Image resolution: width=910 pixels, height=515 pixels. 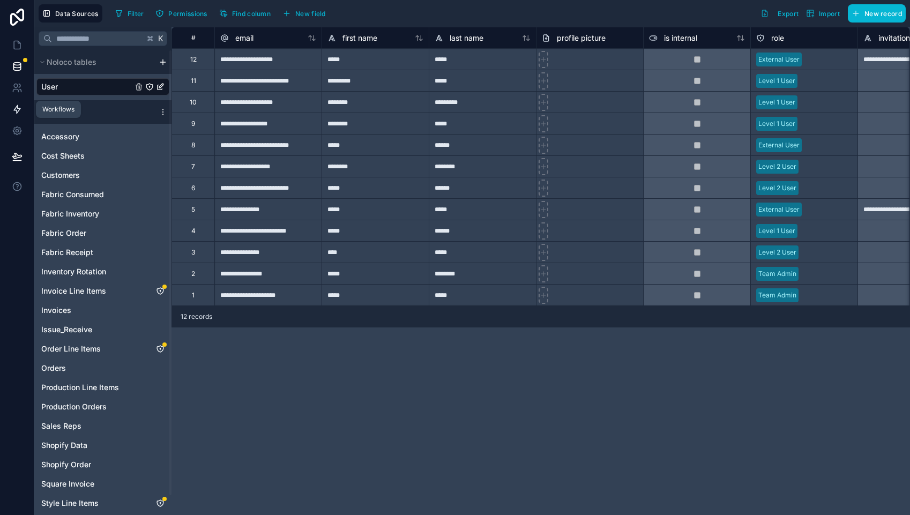 What do you see at coordinates (196, 317) in the screenshot?
I see `span: 12 records` at bounding box center [196, 317].